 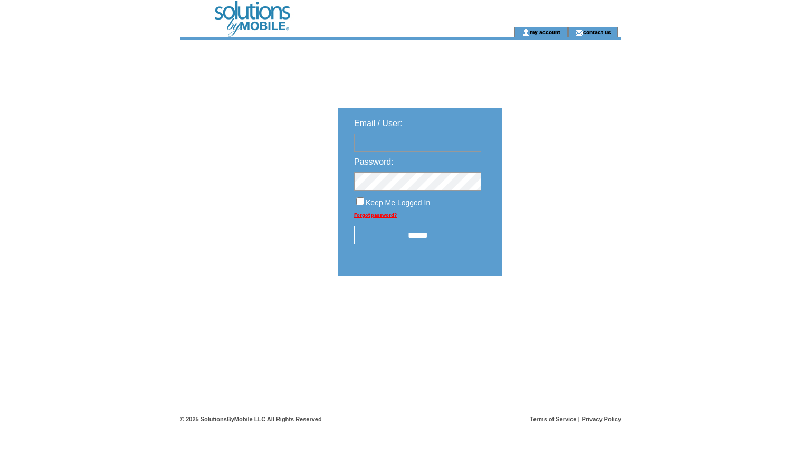 I want to click on img: transparent.png;jsessionid=EACDDFA99DD6D9C45812A439D949FD40, so click(x=559, y=308).